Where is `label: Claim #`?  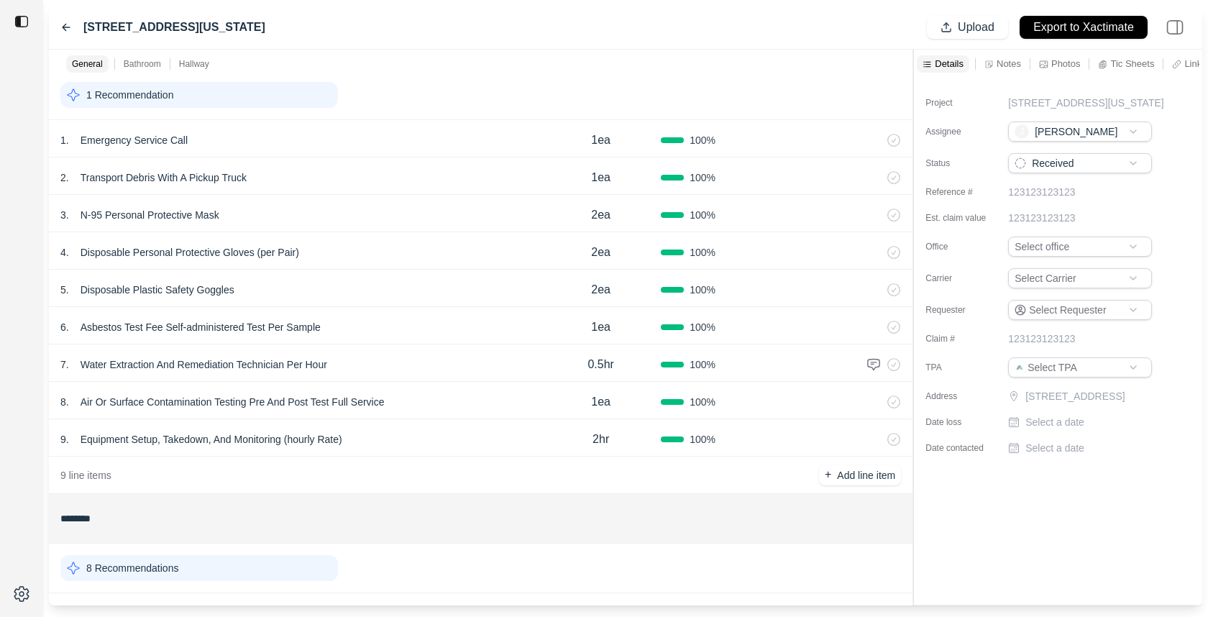 label: Claim # is located at coordinates (961, 339).